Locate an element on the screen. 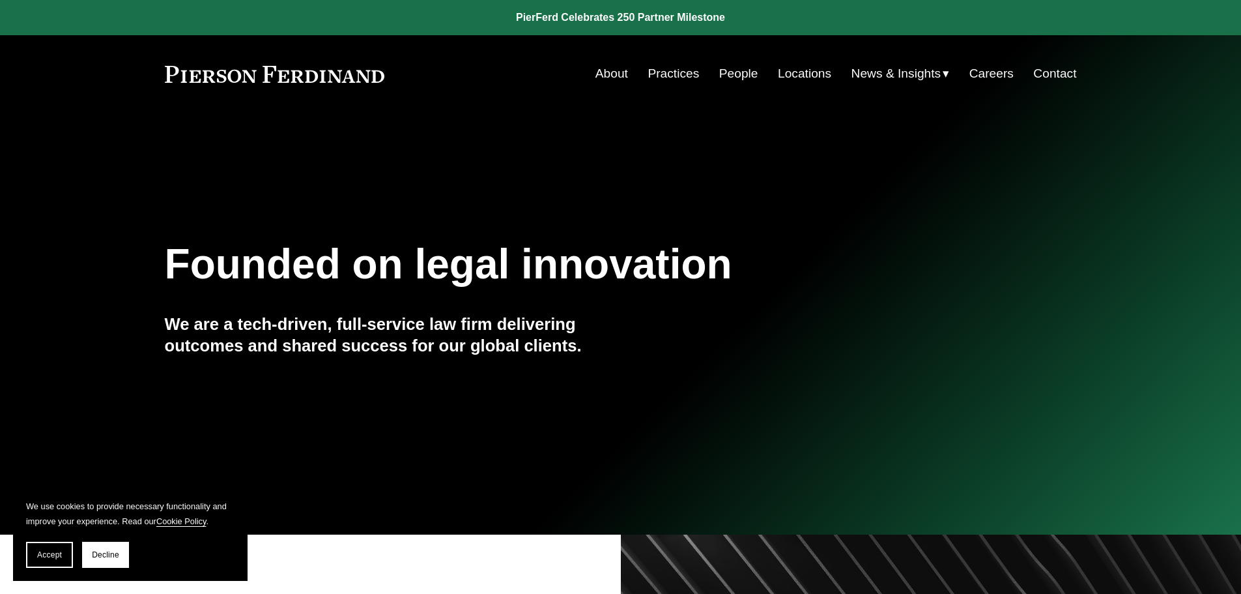  a: People is located at coordinates (739, 74).